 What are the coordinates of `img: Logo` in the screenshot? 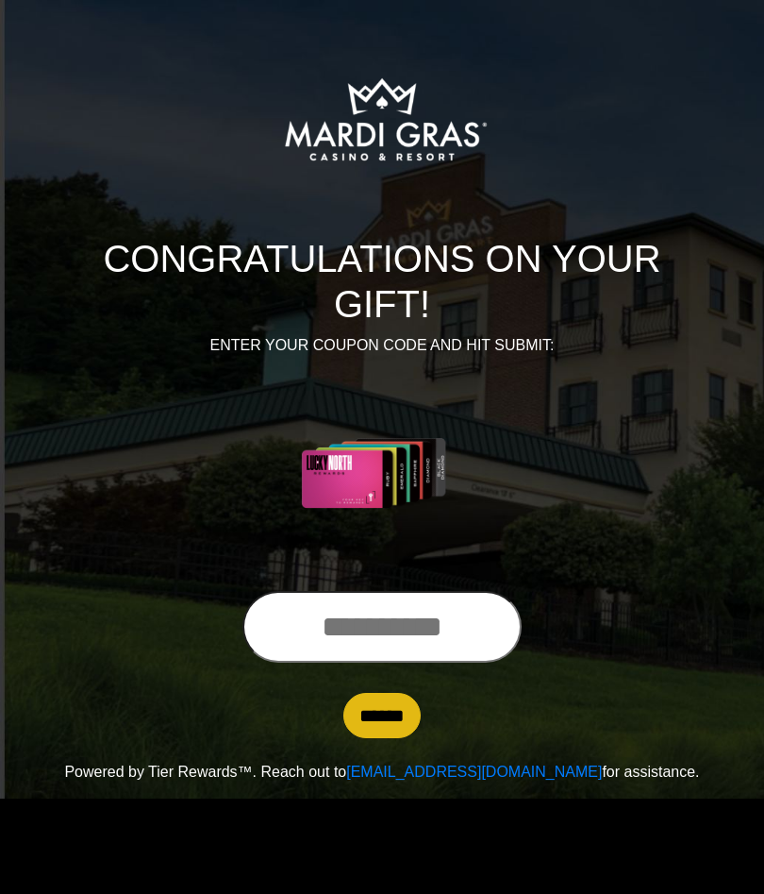 It's located at (382, 119).